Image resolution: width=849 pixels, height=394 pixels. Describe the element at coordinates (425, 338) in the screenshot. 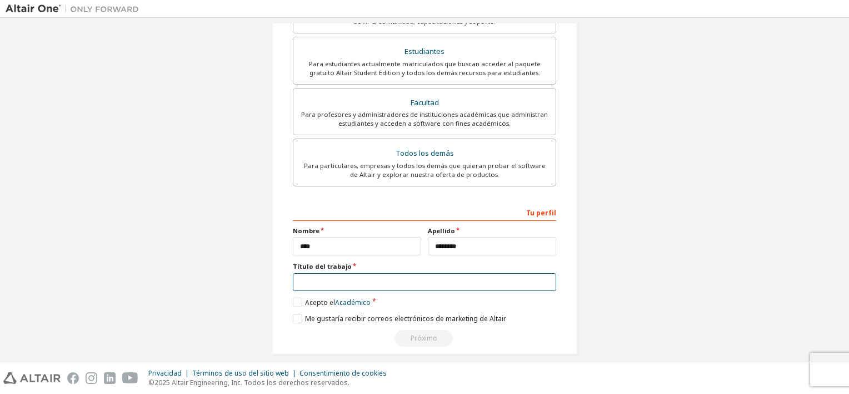

I see `div: Read and acccept EULA to continue` at that location.